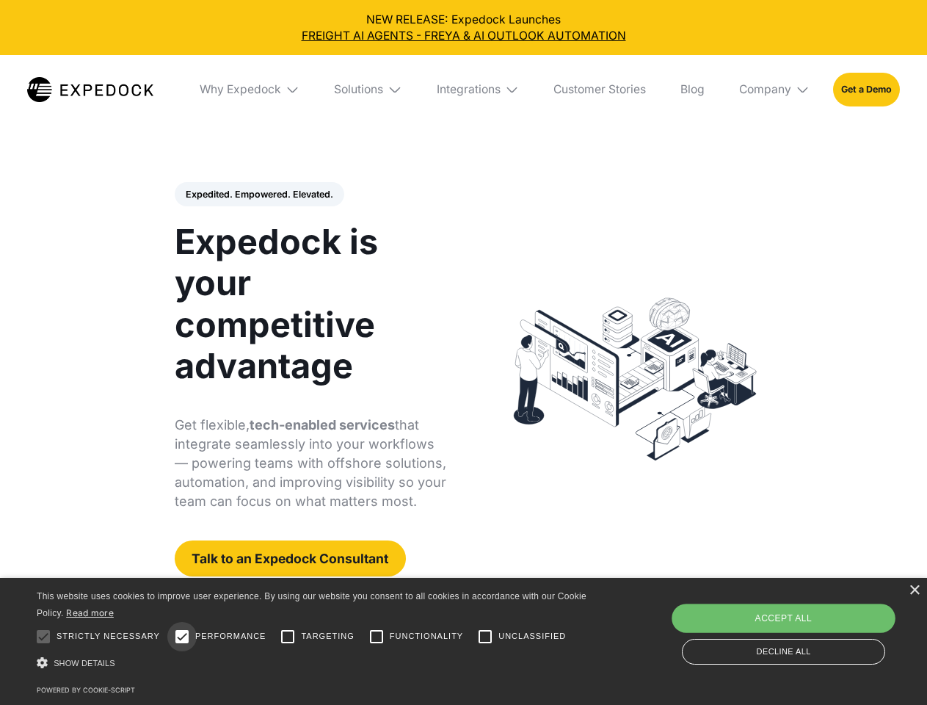  Describe the element at coordinates (464, 36) in the screenshot. I see `a: FREIGHT AI AGENTS - FREYA & AI OUTLOOK AUTOMATION` at that location.